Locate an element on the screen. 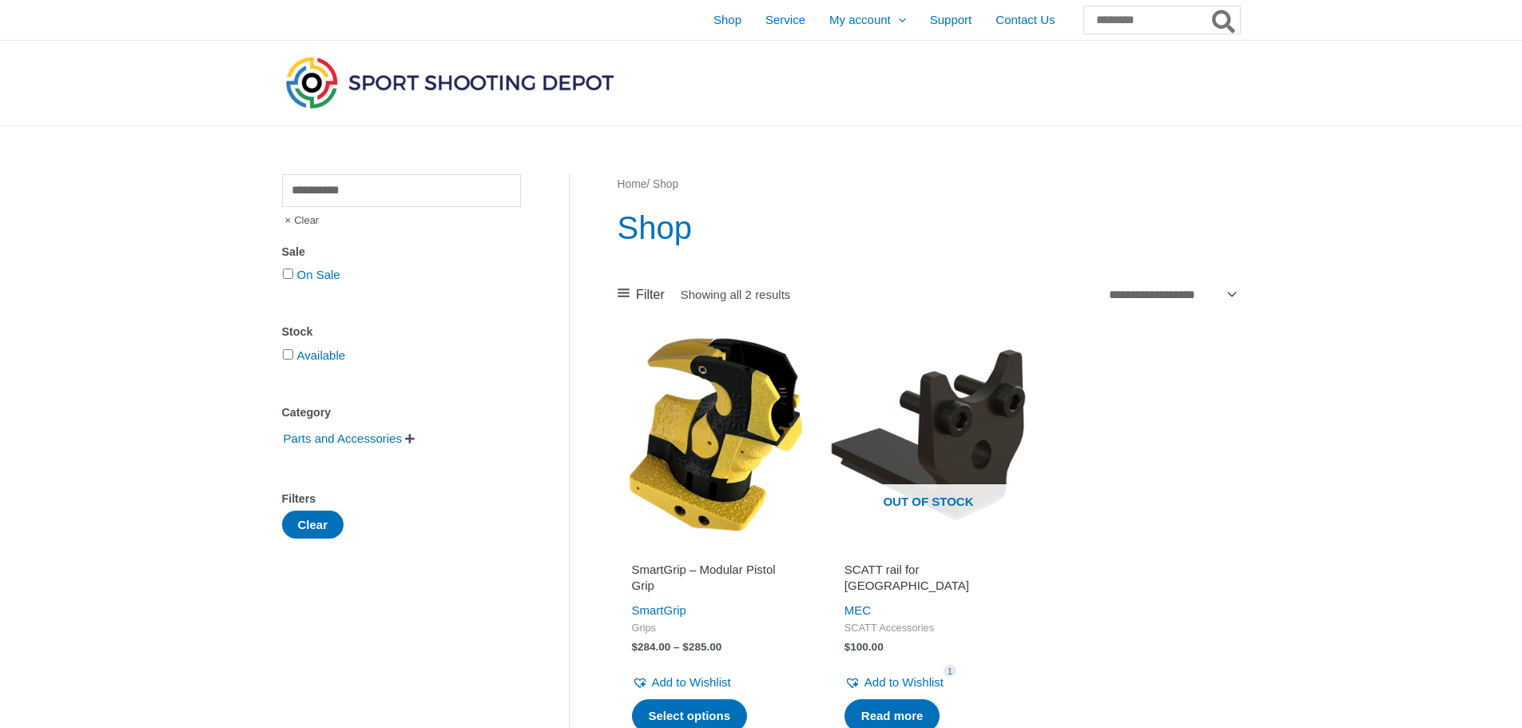 This screenshot has width=1522, height=728. span: Out of stock is located at coordinates (928, 502).